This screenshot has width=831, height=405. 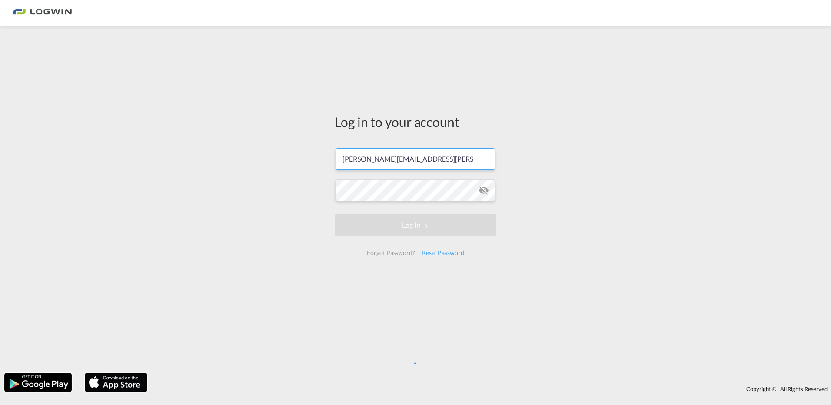 What do you see at coordinates (415, 122) in the screenshot?
I see `div: Log in to your account` at bounding box center [415, 122].